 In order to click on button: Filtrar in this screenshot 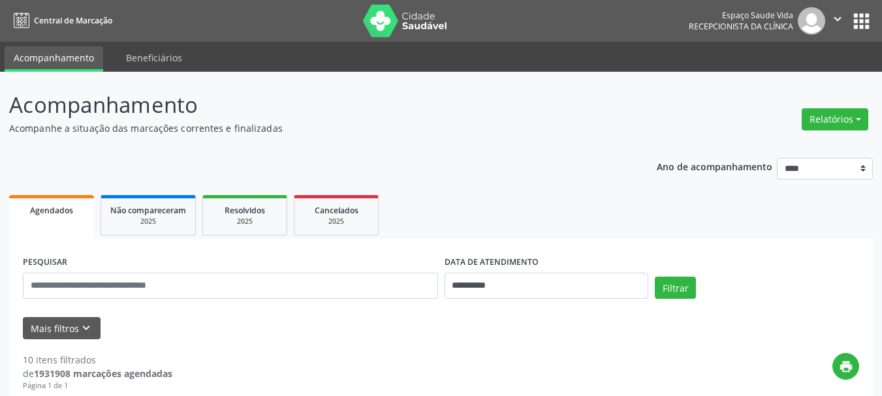, I will do `click(675, 288)`.